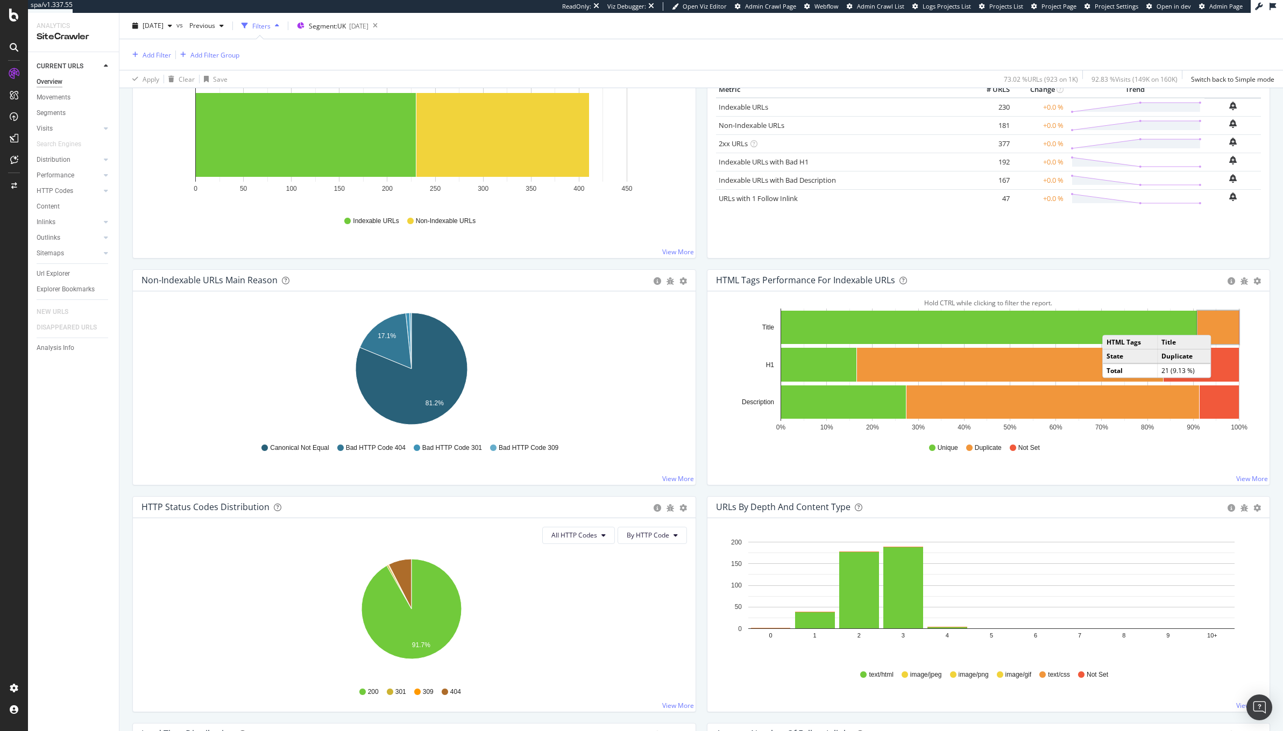 This screenshot has height=731, width=1283. Describe the element at coordinates (435, 403) in the screenshot. I see `text: 81.2%` at that location.